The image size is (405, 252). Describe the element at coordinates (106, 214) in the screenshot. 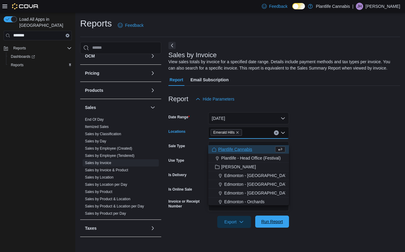

I see `a: Sales by Product per Day` at that location.